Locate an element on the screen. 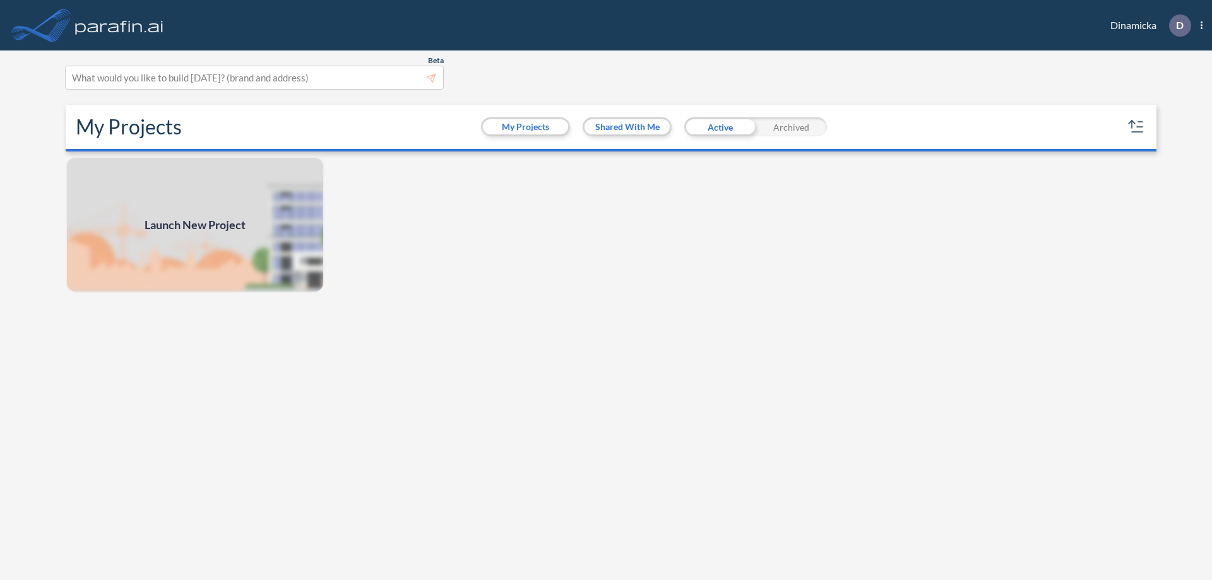 Image resolution: width=1212 pixels, height=580 pixels. button: sort is located at coordinates (1136, 127).